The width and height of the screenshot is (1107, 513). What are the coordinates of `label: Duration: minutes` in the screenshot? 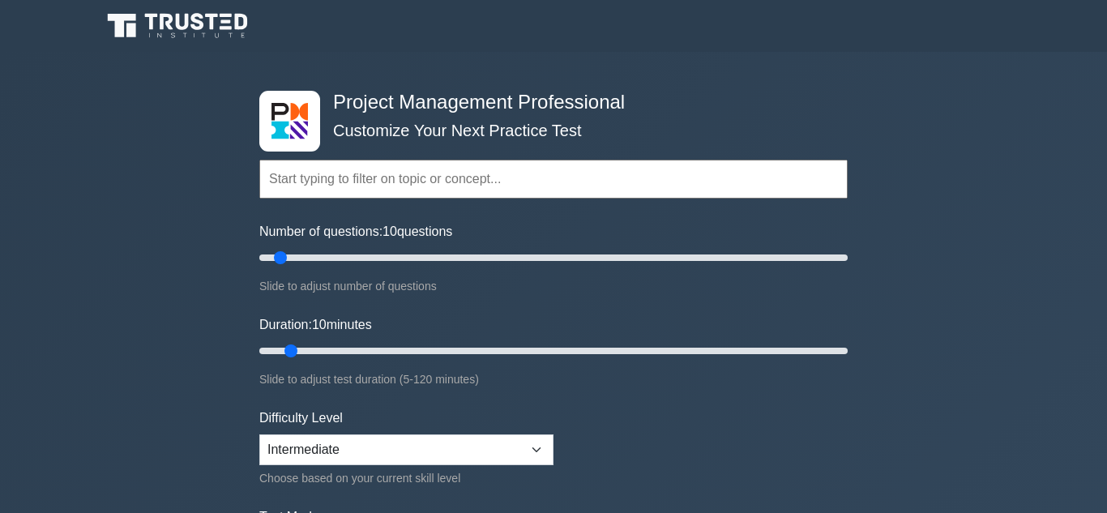 It's located at (315, 325).